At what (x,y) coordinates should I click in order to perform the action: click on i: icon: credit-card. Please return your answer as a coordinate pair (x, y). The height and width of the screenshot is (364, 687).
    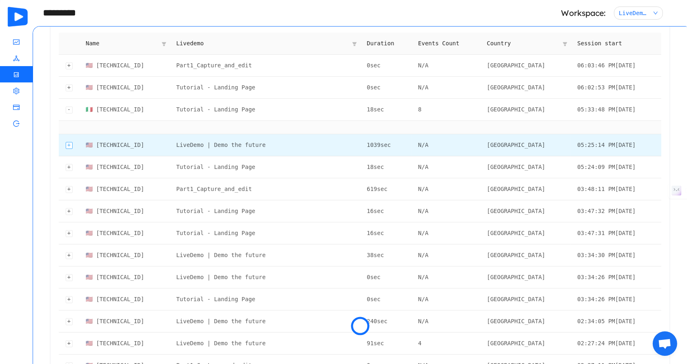
    Looking at the image, I should click on (16, 109).